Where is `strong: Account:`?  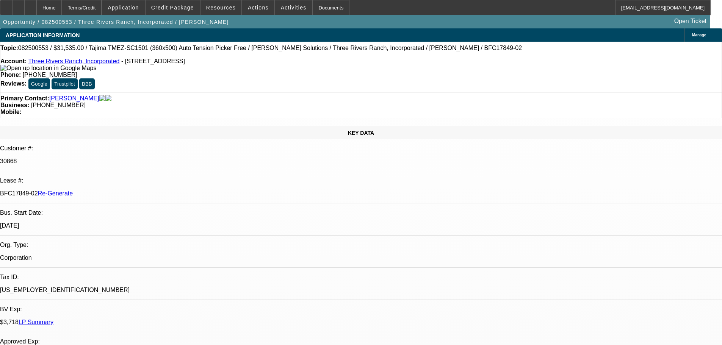 strong: Account: is located at coordinates (13, 61).